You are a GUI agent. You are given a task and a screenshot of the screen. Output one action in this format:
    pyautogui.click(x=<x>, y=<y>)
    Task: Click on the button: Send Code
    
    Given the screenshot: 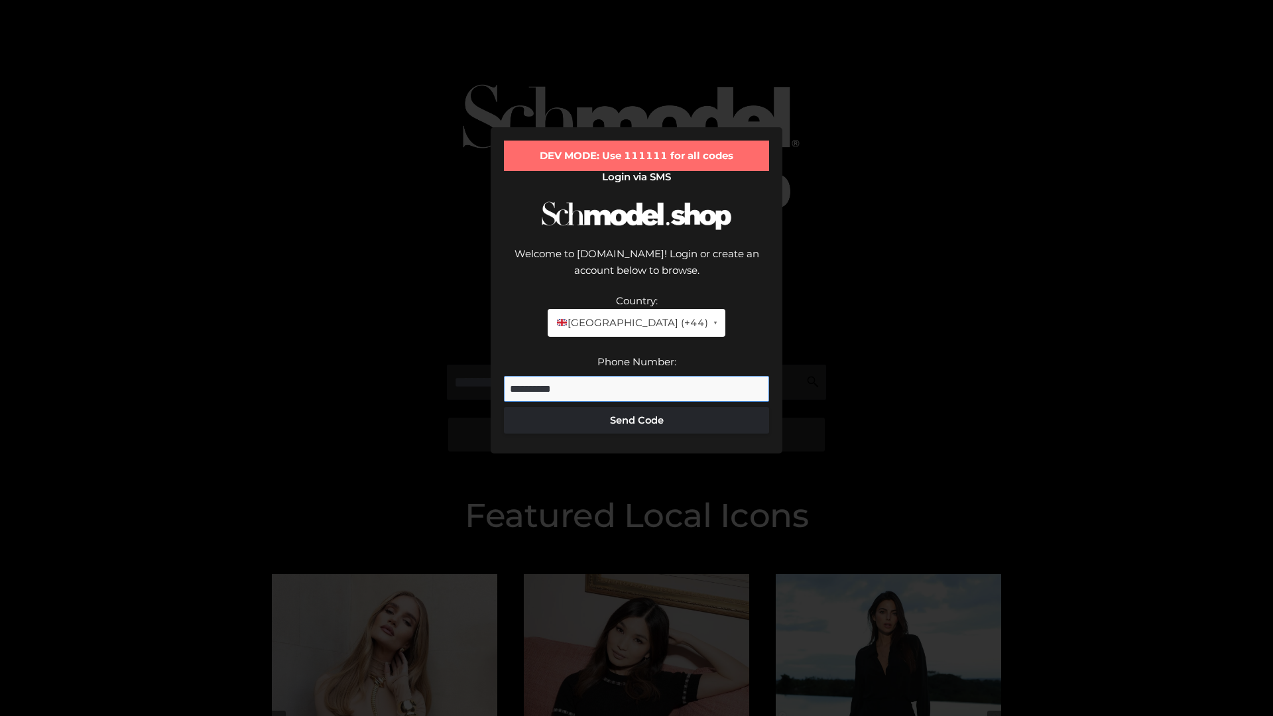 What is the action you would take?
    pyautogui.click(x=636, y=420)
    